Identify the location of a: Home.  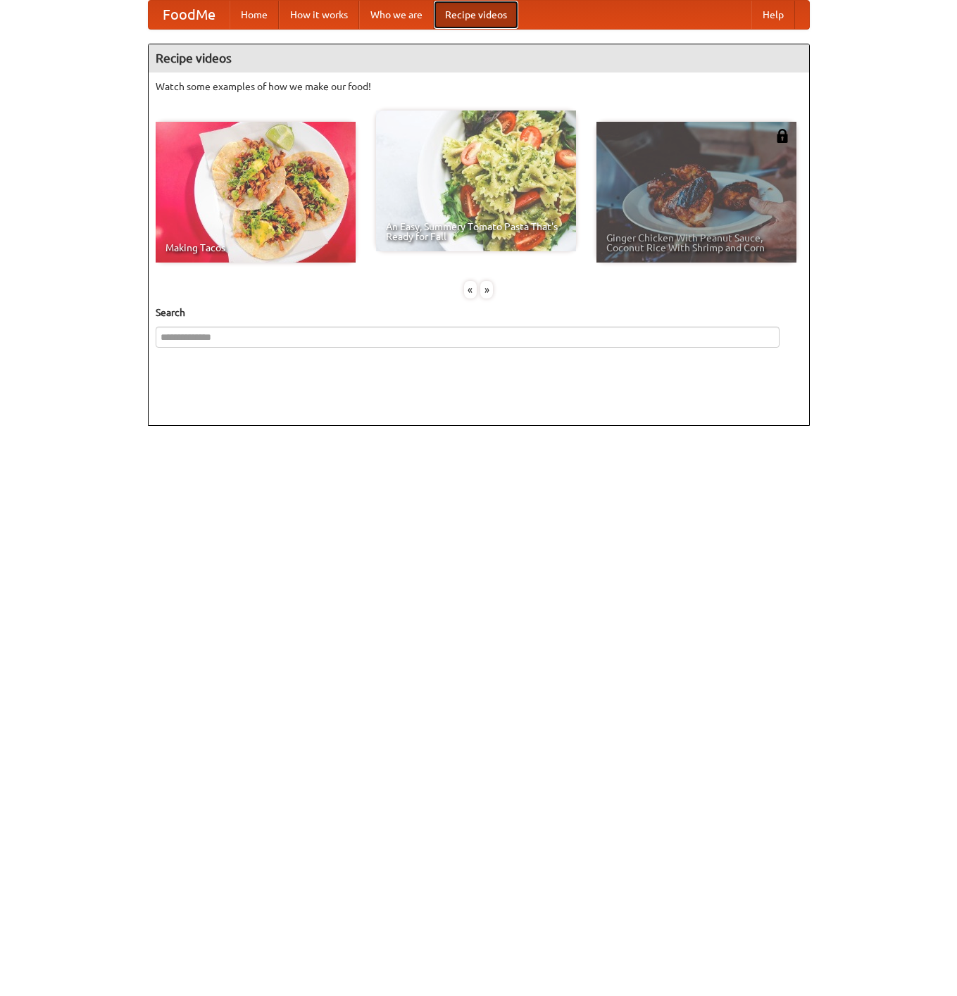
(254, 15).